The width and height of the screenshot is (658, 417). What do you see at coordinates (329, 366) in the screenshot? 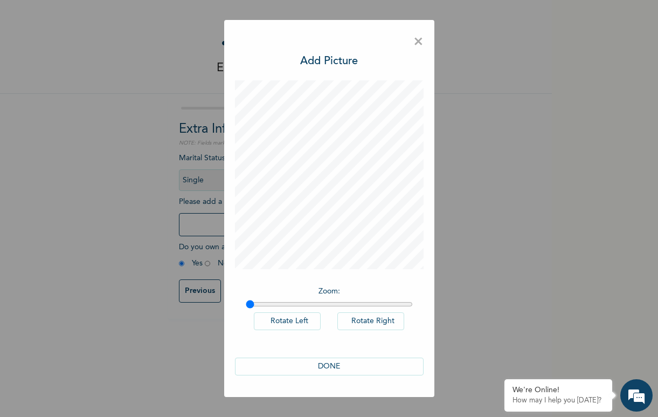
I see `button: DONE` at bounding box center [329, 366].